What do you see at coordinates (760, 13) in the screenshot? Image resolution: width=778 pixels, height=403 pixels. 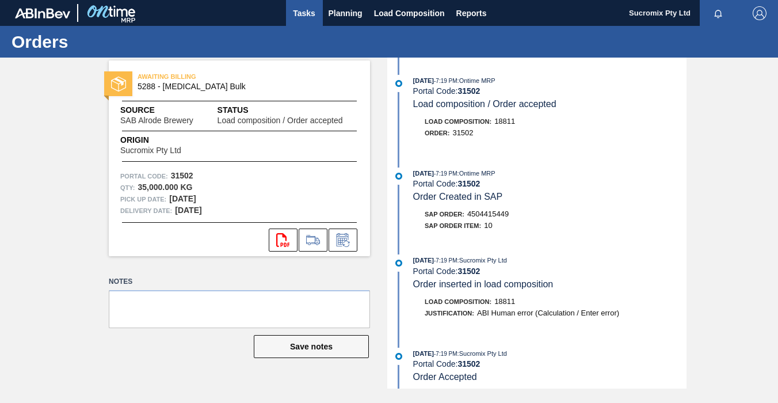 I see `img: Logout` at bounding box center [760, 13].